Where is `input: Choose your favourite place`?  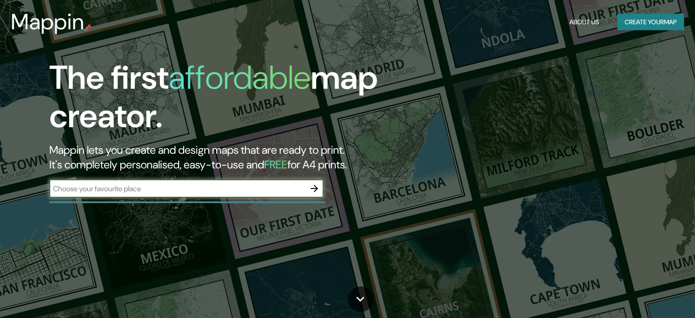 input: Choose your favourite place is located at coordinates (177, 188).